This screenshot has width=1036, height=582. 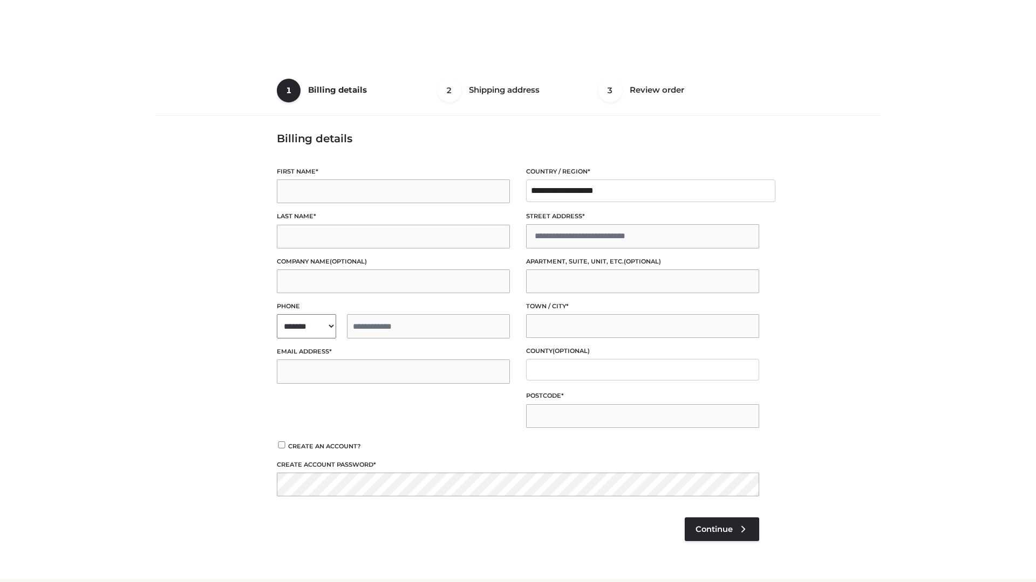 I want to click on label: Country / Region, so click(x=642, y=172).